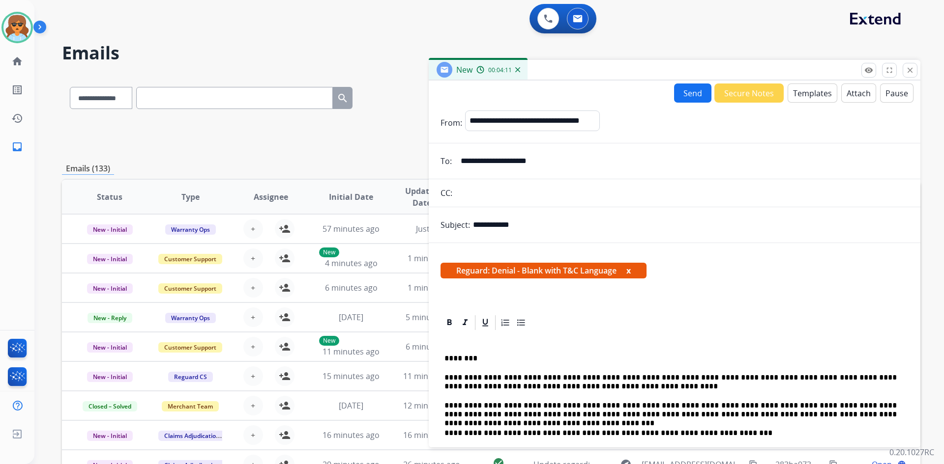 The height and width of the screenshot is (464, 944). Describe the element at coordinates (432, 406) in the screenshot. I see `span: 12 minutes ago` at that location.